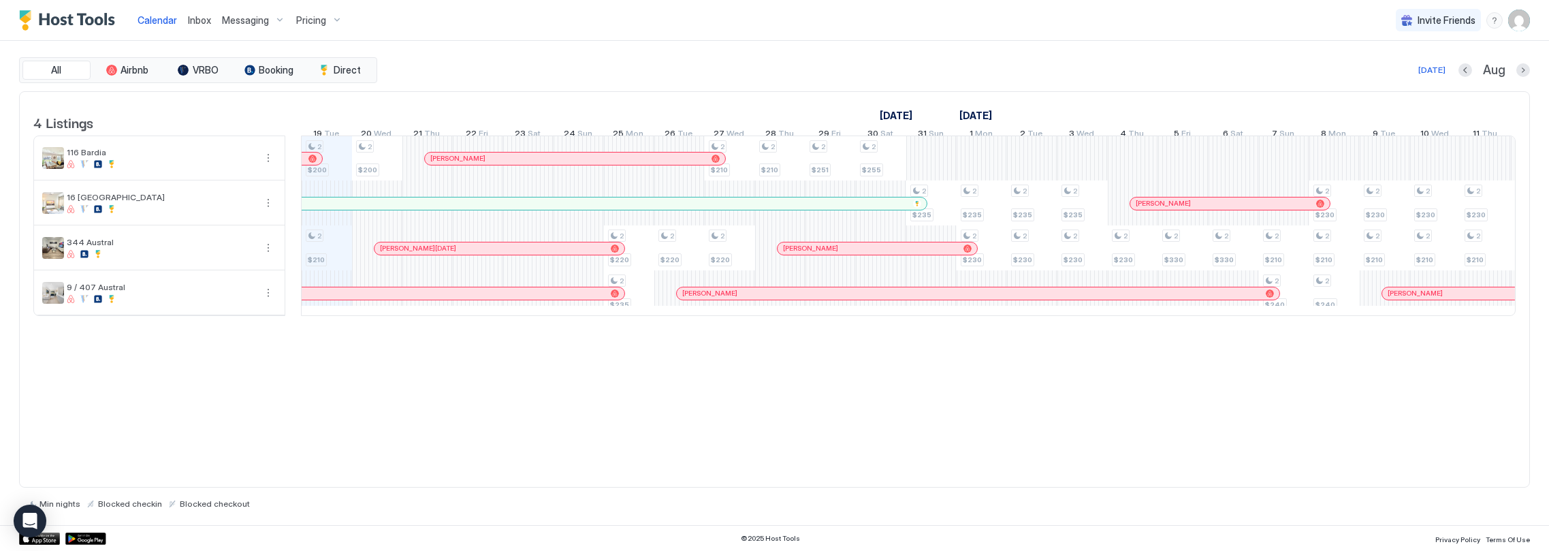 The image size is (1549, 551). What do you see at coordinates (418, 135) in the screenshot?
I see `span: 21` at bounding box center [418, 135].